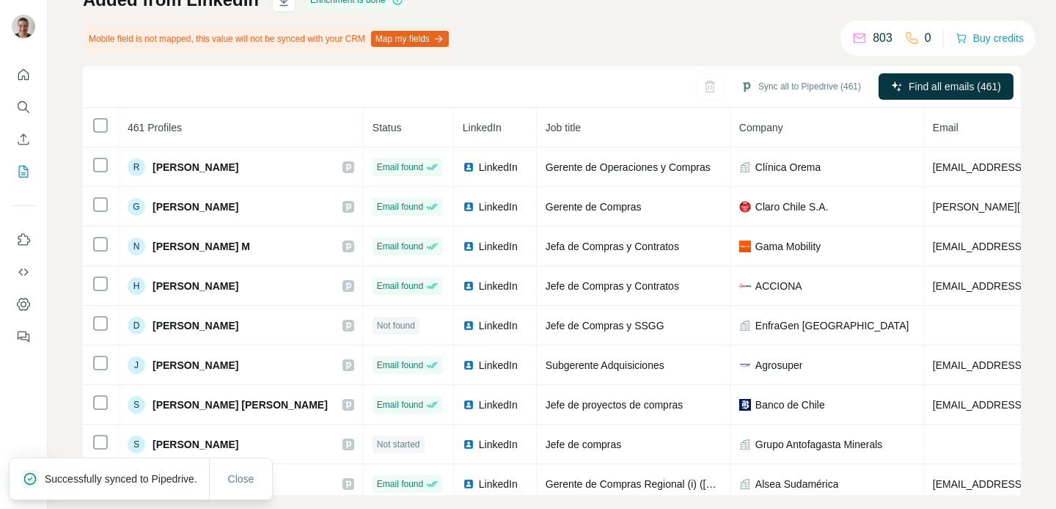 The image size is (1056, 509). I want to click on button: My lists, so click(23, 172).